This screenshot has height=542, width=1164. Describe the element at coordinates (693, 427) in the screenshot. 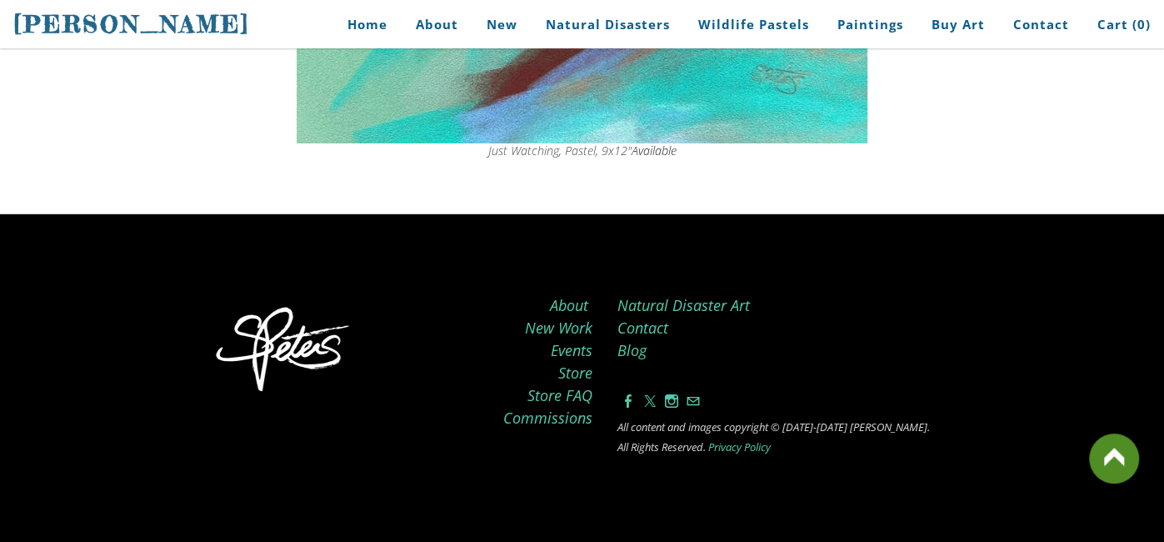

I see `font: ​All content and images copyright` at that location.